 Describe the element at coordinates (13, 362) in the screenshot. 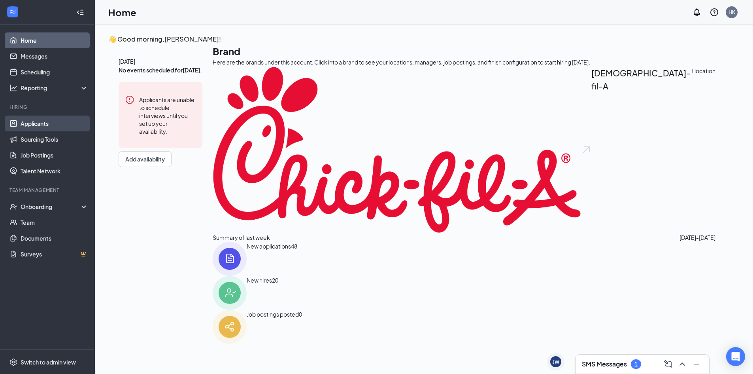

I see `svg: Settings` at that location.